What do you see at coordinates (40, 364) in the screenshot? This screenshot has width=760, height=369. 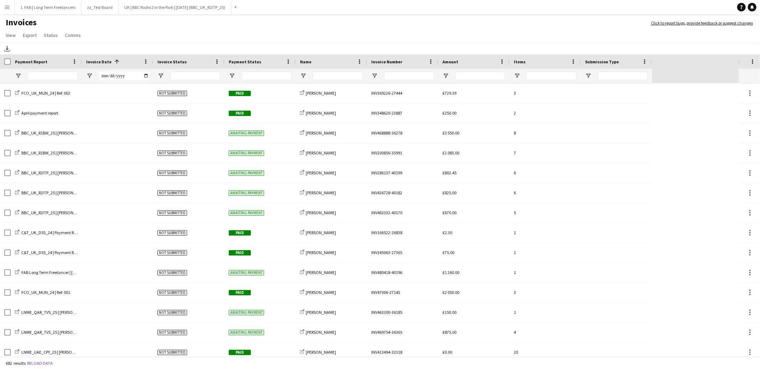 I see `button: Reload data` at bounding box center [40, 364].